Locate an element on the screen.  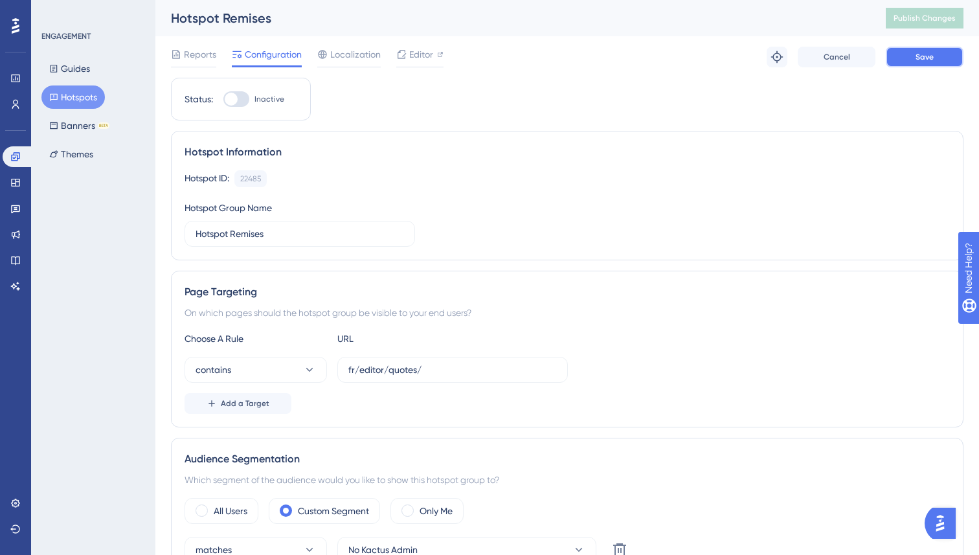
span: Editor is located at coordinates (421, 54).